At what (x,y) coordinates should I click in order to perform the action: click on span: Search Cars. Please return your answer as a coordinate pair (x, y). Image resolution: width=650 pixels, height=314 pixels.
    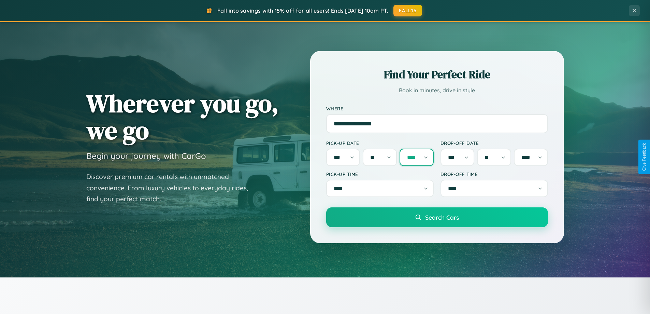
    Looking at the image, I should click on (442, 217).